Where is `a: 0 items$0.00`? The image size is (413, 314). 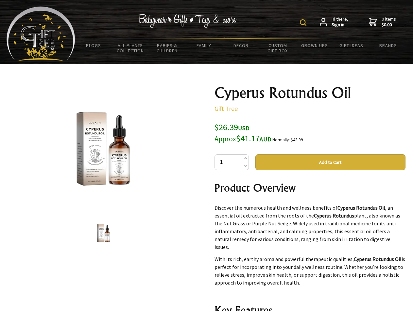
a: 0 items$0.00 is located at coordinates (383, 22).